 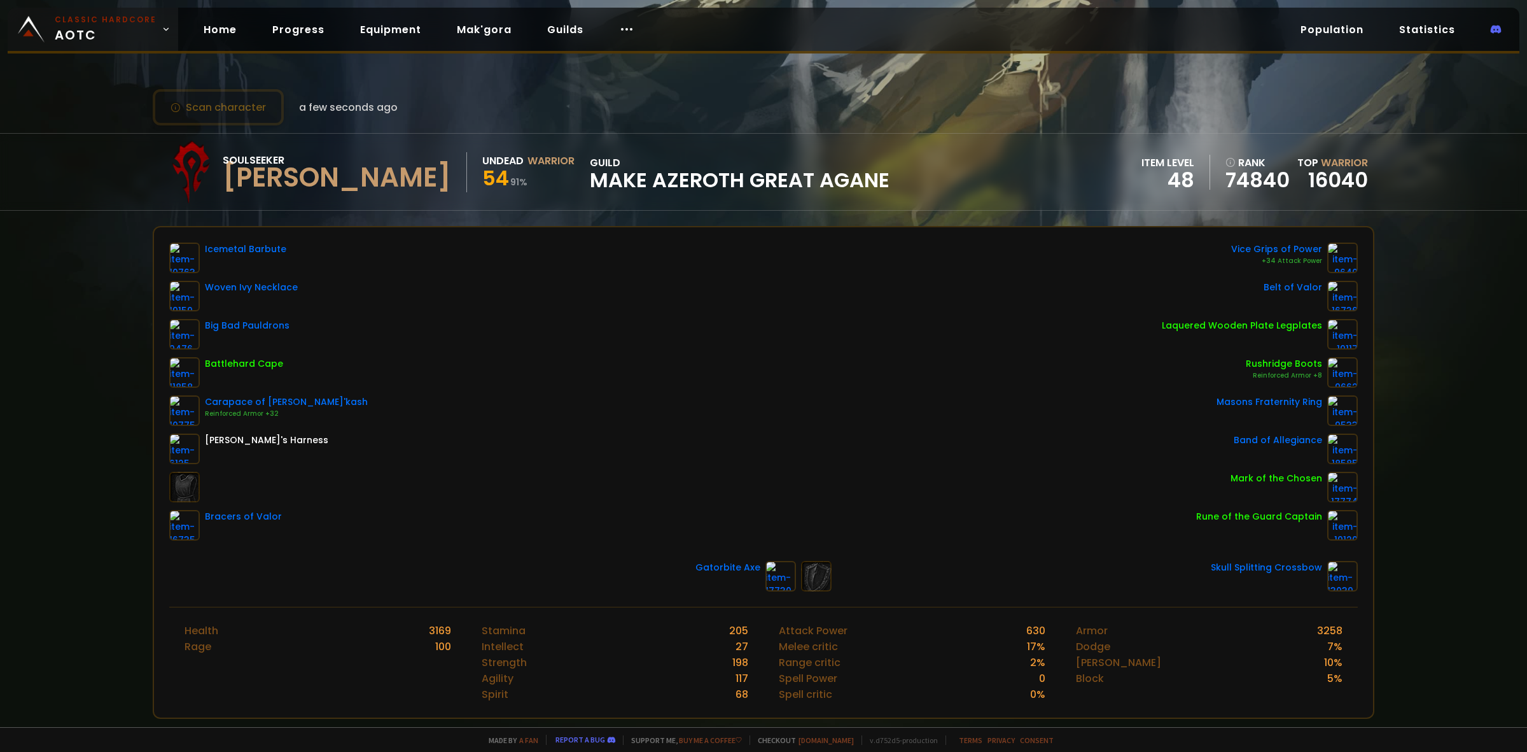 I want to click on div: Rushridge Boots, so click(x=1284, y=363).